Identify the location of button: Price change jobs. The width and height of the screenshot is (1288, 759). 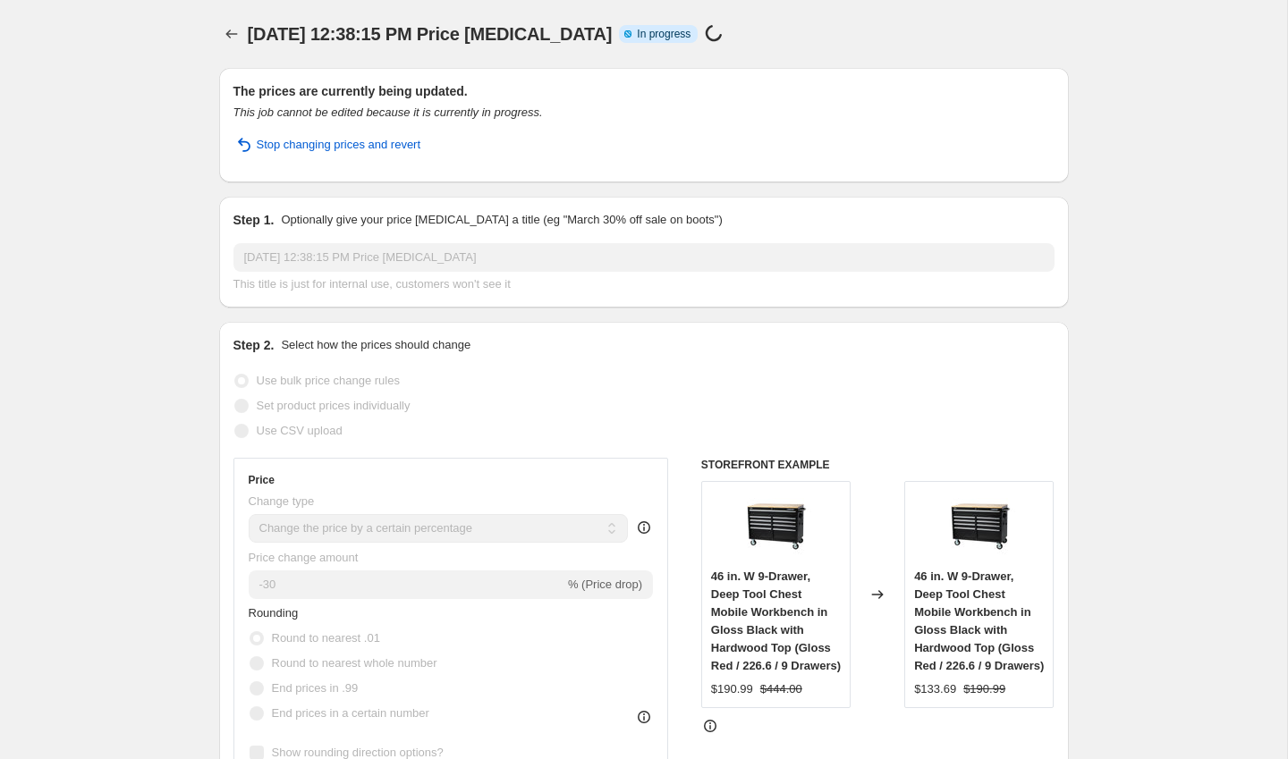
(232, 34).